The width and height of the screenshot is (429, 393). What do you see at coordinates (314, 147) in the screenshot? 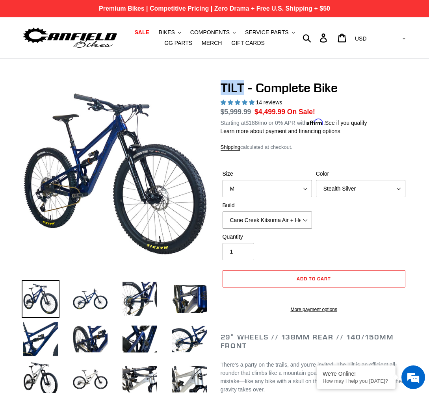
I see `div: calculated at checkout.` at bounding box center [314, 147].